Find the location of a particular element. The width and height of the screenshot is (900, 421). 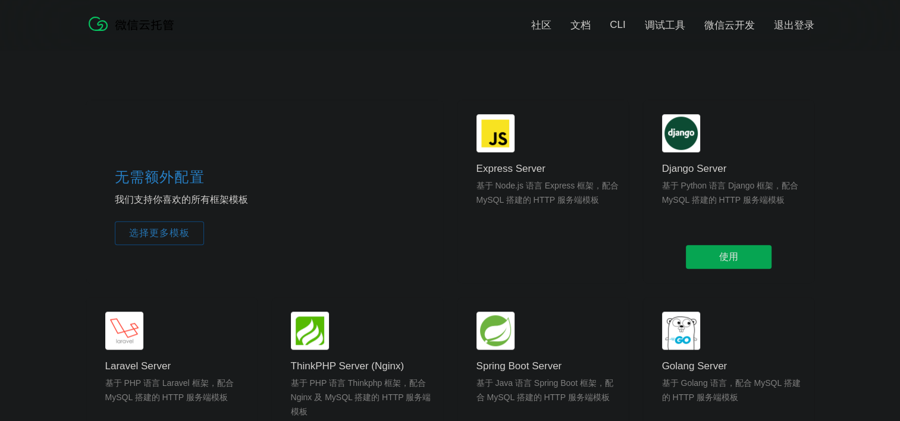

a: 社区 is located at coordinates (541, 25).